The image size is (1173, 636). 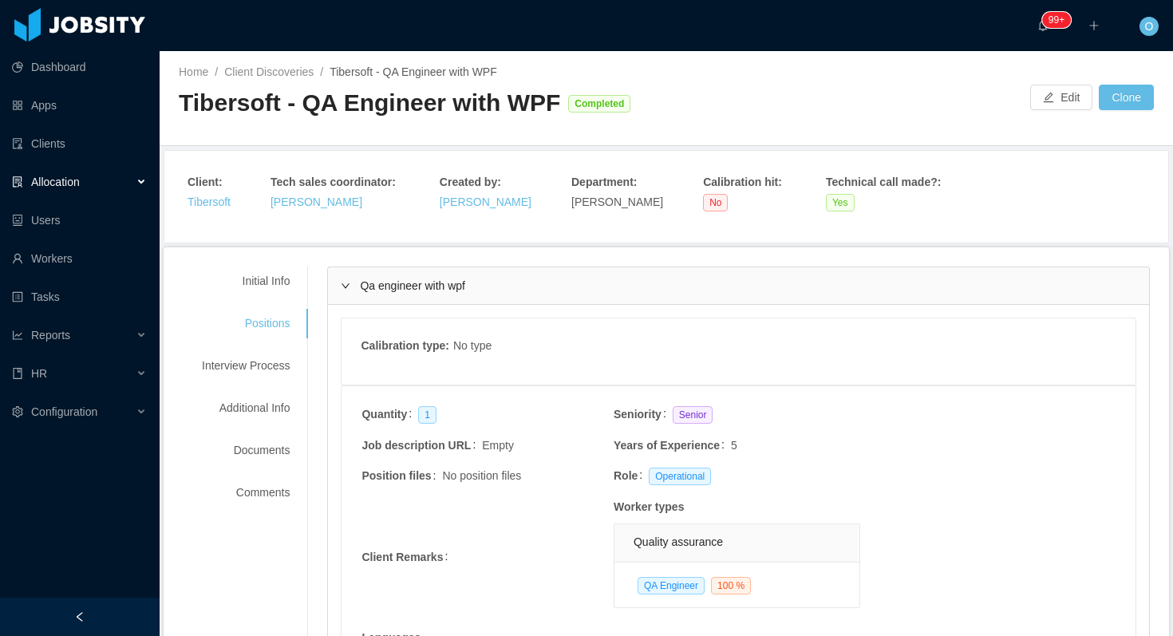 What do you see at coordinates (79, 297) in the screenshot?
I see `a: icon: profileTasks` at bounding box center [79, 297].